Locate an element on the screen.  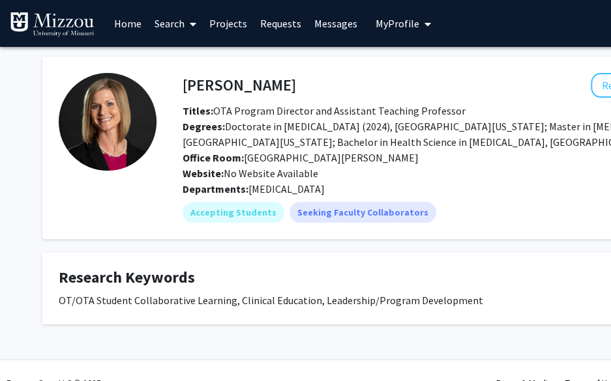
b: Degrees: is located at coordinates (203, 126).